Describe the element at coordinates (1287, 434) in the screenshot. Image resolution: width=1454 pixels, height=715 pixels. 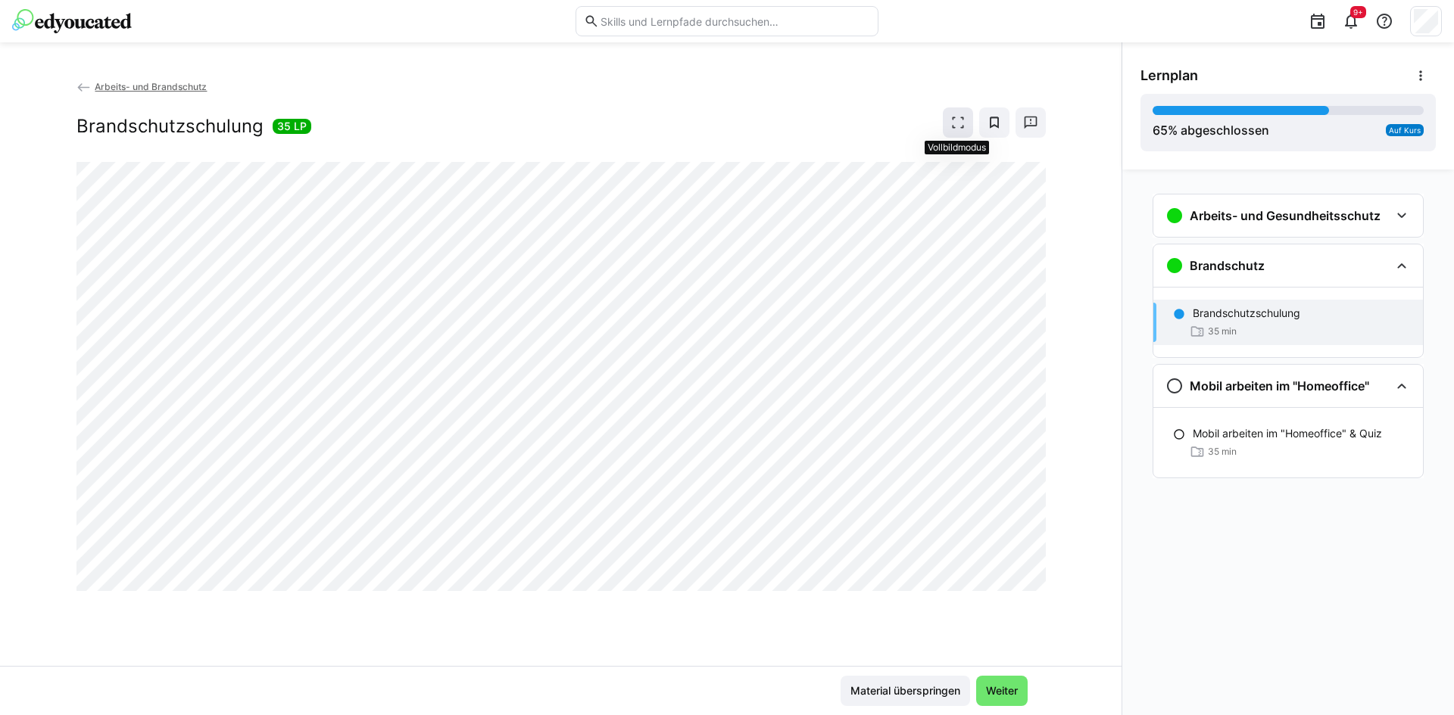
I see `p: Mobil arbeiten im "Homeoffice" & Quiz` at that location.